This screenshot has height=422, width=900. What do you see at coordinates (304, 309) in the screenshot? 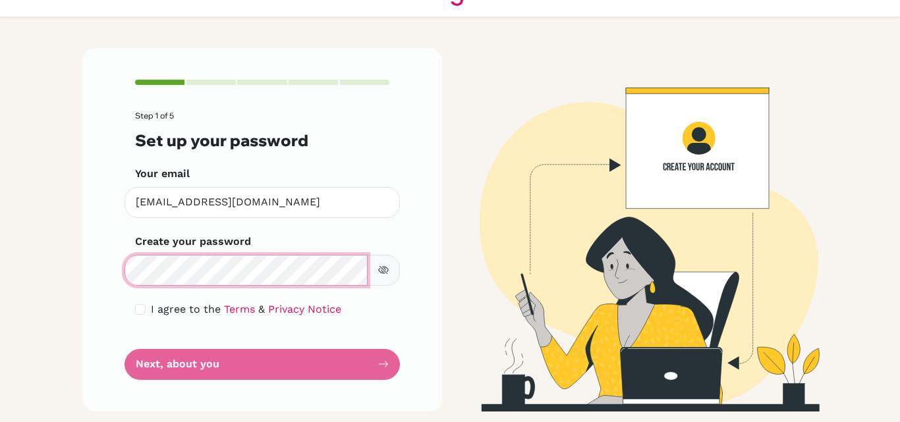
I see `a: Privacy Notice` at bounding box center [304, 309].